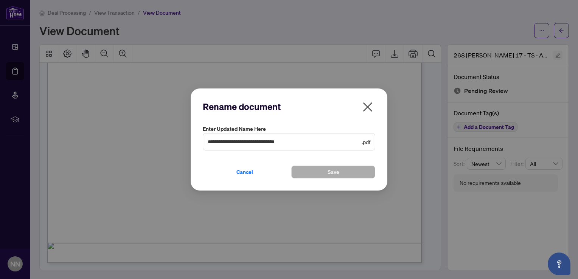 This screenshot has height=279, width=578. Describe the element at coordinates (366, 142) in the screenshot. I see `span: .pdf` at that location.